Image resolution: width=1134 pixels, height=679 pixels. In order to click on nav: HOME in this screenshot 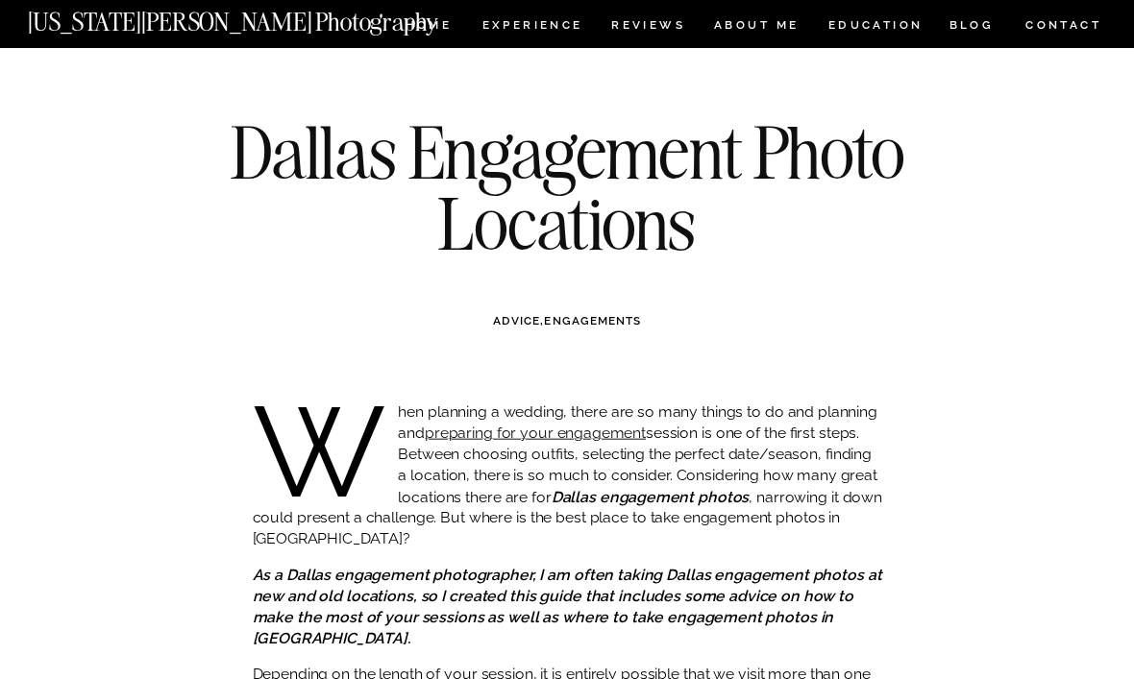, I will do `click(428, 27)`.